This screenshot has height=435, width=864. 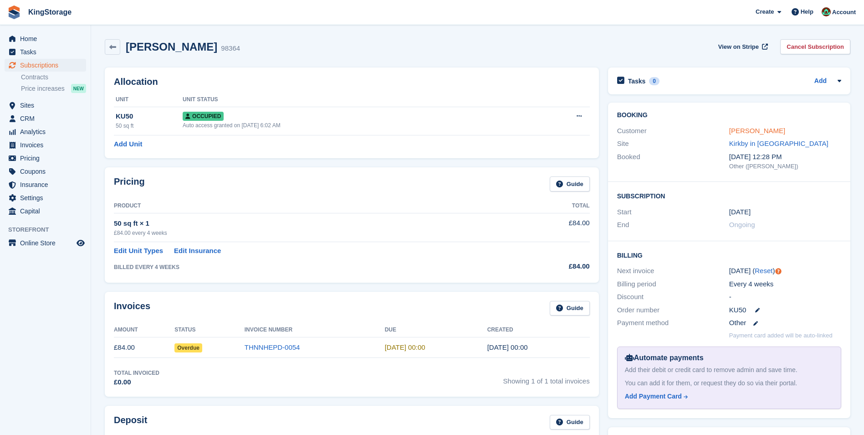 I want to click on div: Start, so click(x=673, y=212).